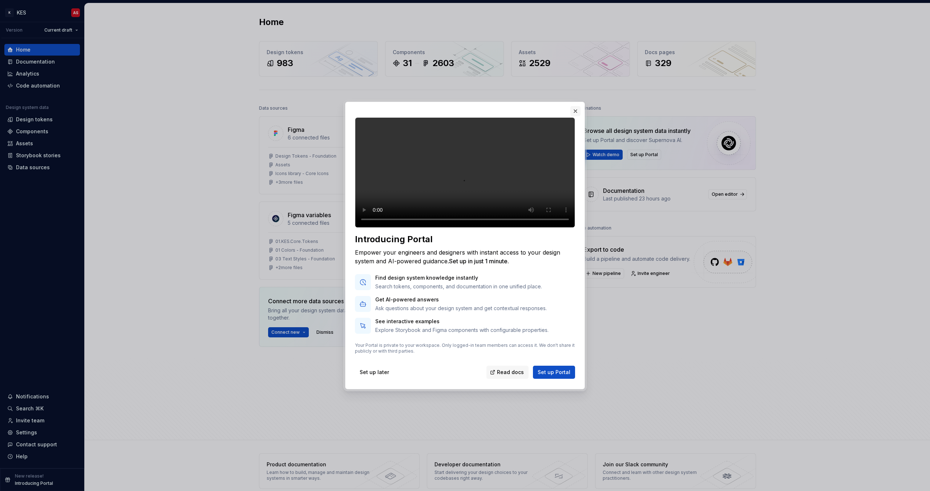  I want to click on span: Set up later, so click(374, 373).